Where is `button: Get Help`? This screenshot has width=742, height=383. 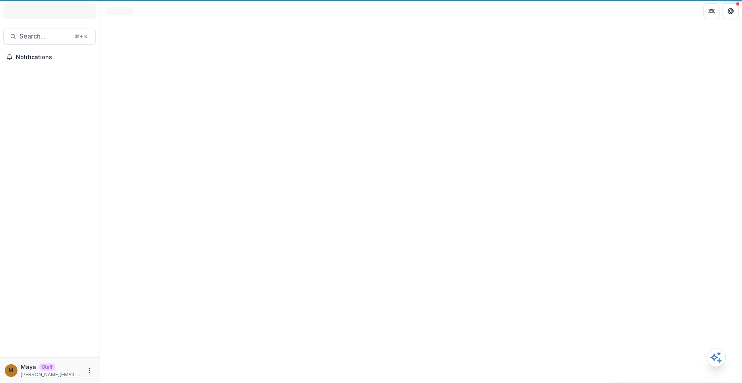
button: Get Help is located at coordinates (731, 11).